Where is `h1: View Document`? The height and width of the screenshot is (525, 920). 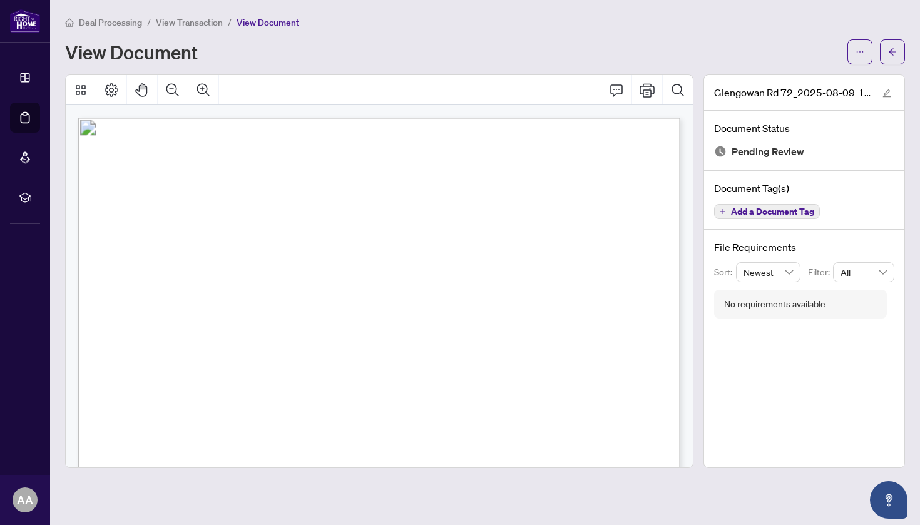 h1: View Document is located at coordinates (131, 52).